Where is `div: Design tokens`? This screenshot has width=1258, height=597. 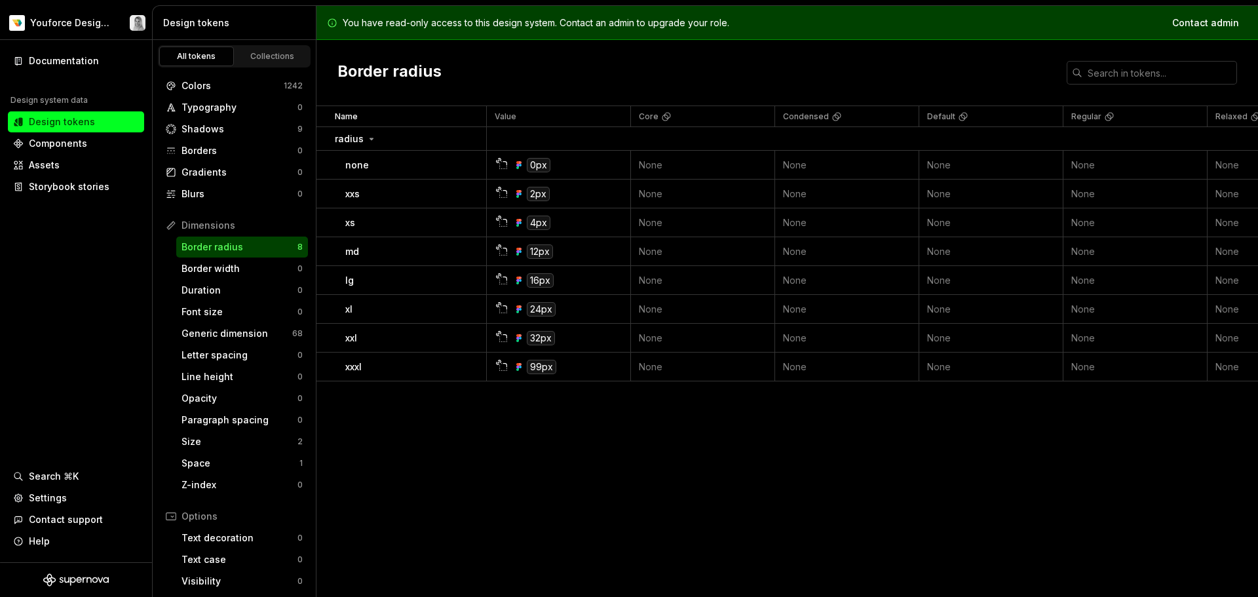
div: Design tokens is located at coordinates (237, 23).